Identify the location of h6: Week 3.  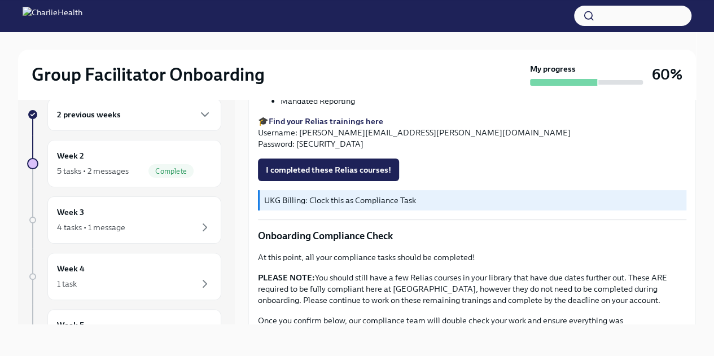
(71, 212).